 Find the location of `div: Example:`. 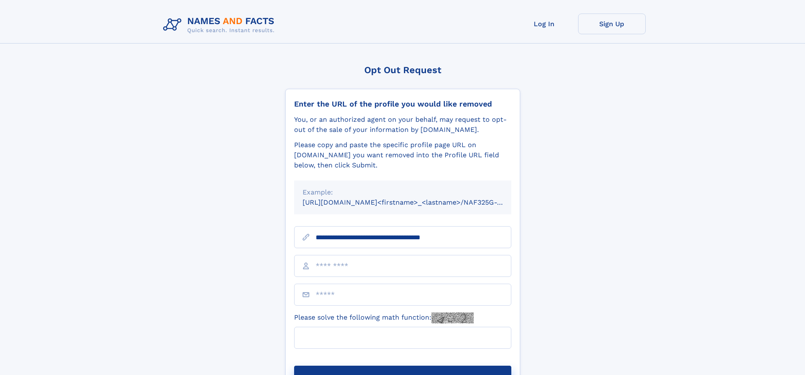

div: Example: is located at coordinates (403, 192).